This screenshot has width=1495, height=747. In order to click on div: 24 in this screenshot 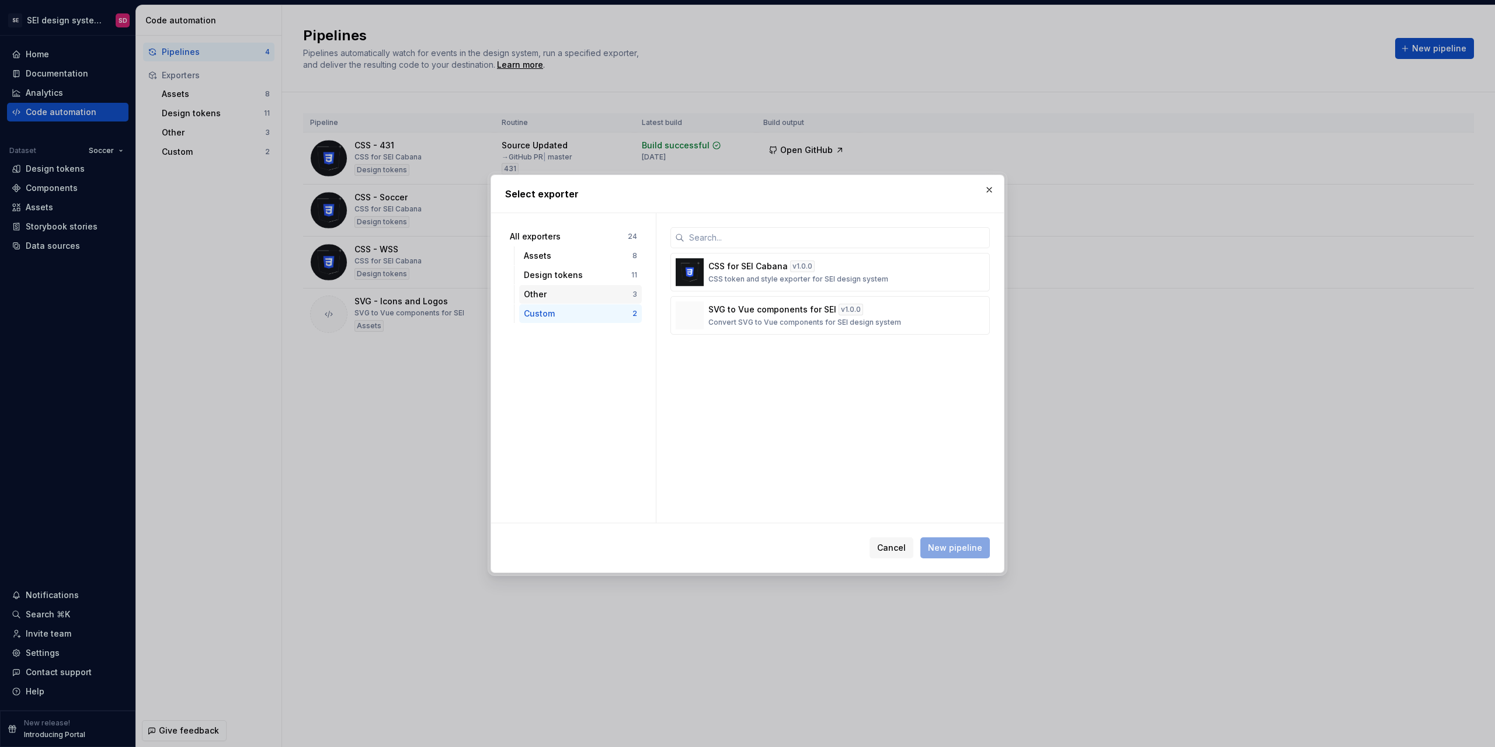, I will do `click(633, 237)`.